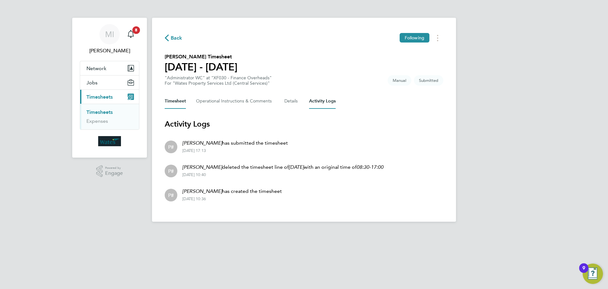 This screenshot has height=289, width=608. Describe the element at coordinates (97, 121) in the screenshot. I see `a: Expenses` at that location.